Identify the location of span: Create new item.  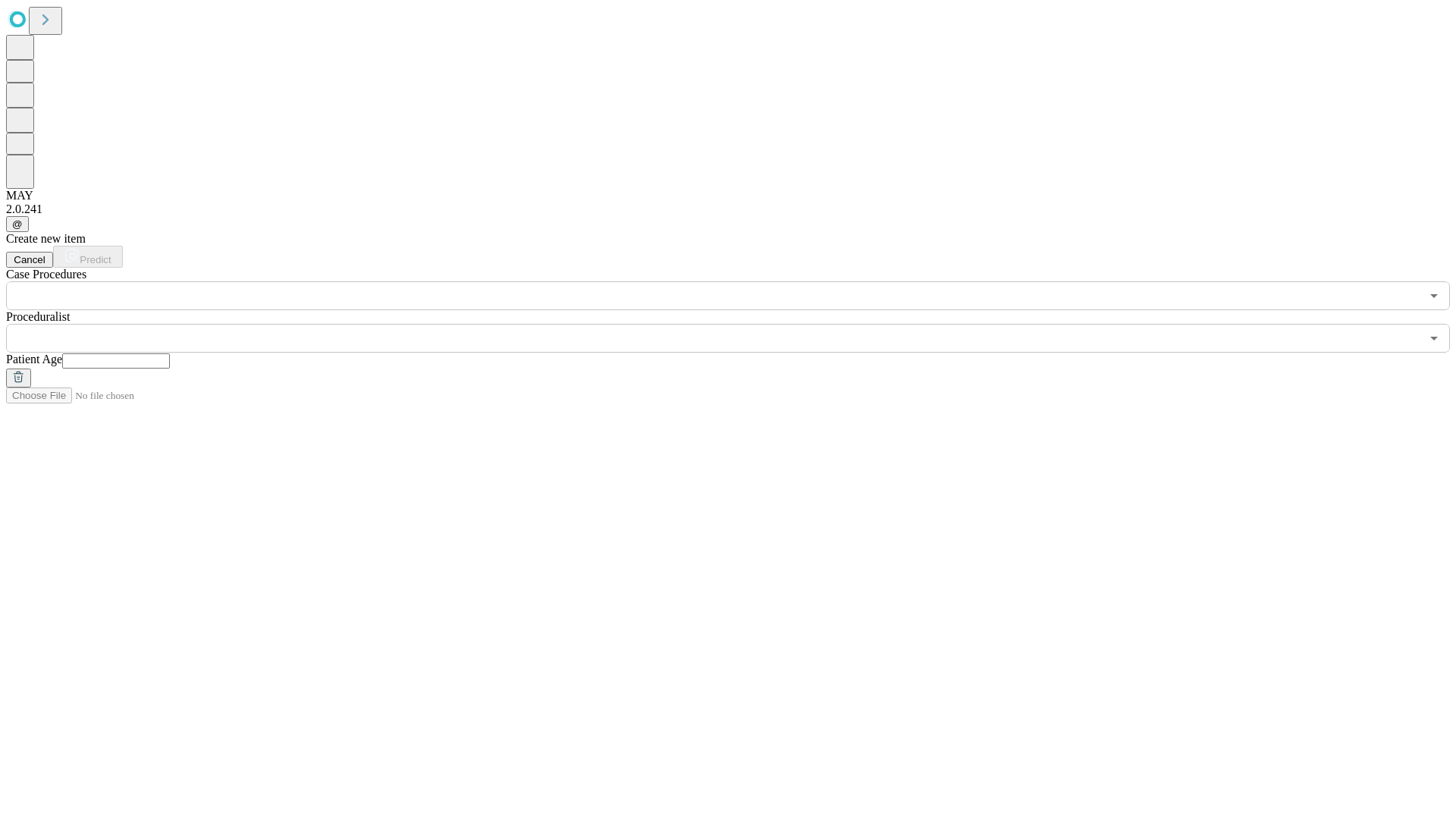
(45, 238).